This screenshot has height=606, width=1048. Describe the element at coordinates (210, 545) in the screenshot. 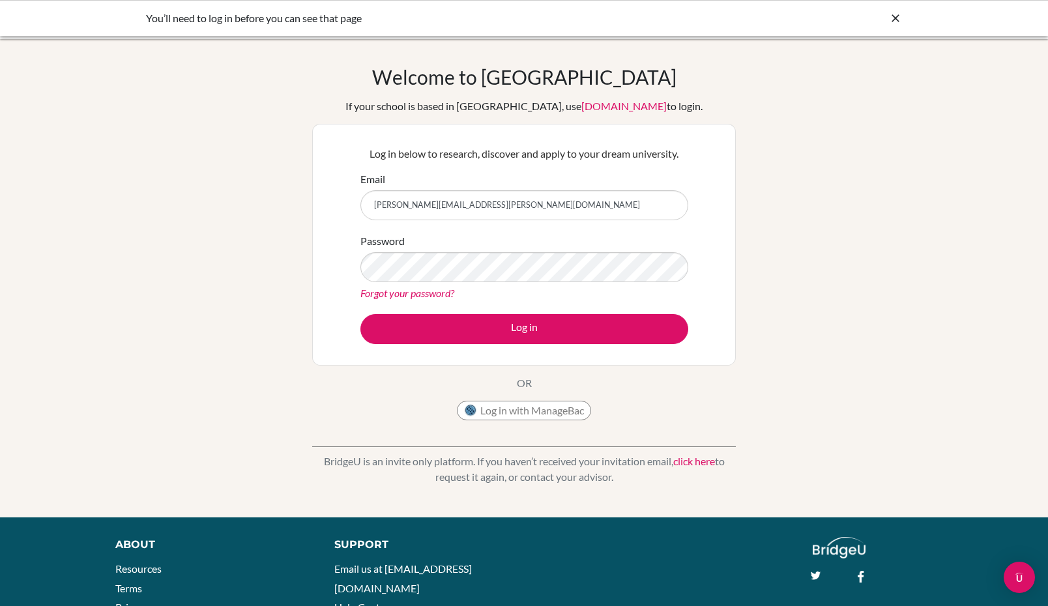

I see `div: About` at that location.